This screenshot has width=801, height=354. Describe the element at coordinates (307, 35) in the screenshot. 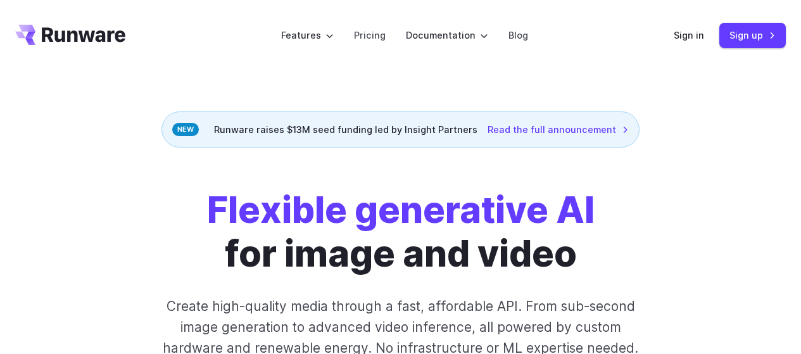

I see `label: Features` at that location.